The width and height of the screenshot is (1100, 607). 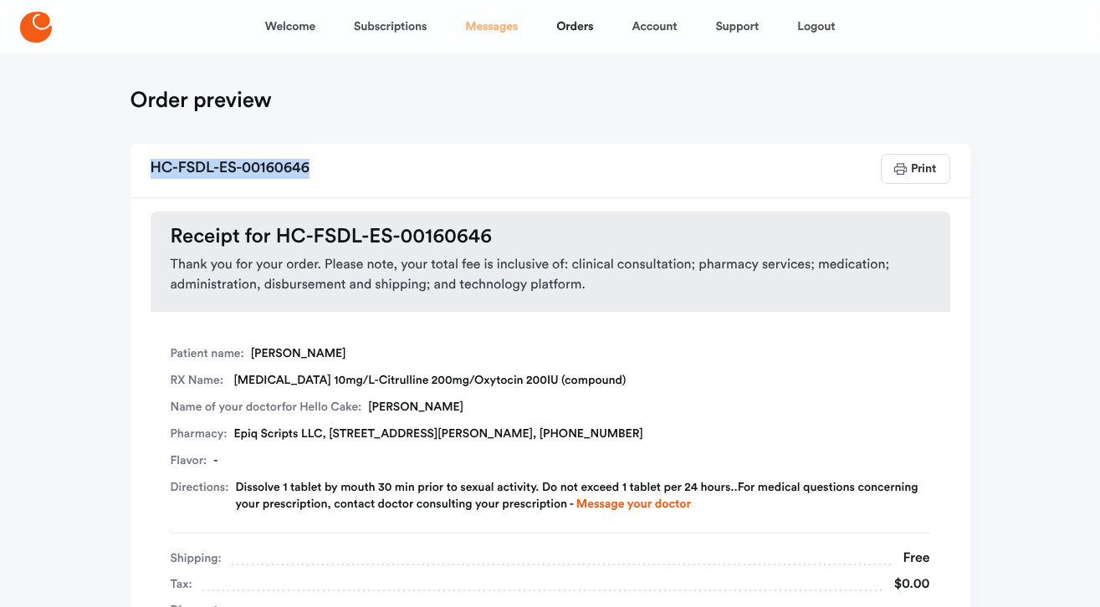 I want to click on span: Patient name:, so click(x=207, y=354).